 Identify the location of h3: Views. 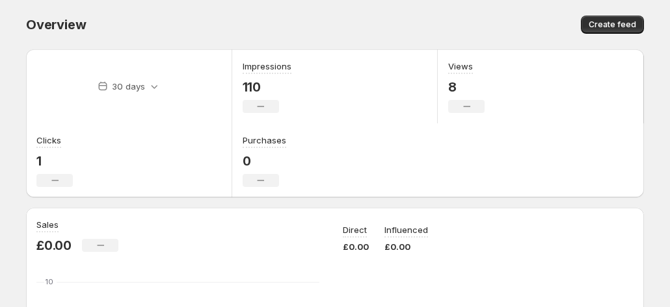
(460, 66).